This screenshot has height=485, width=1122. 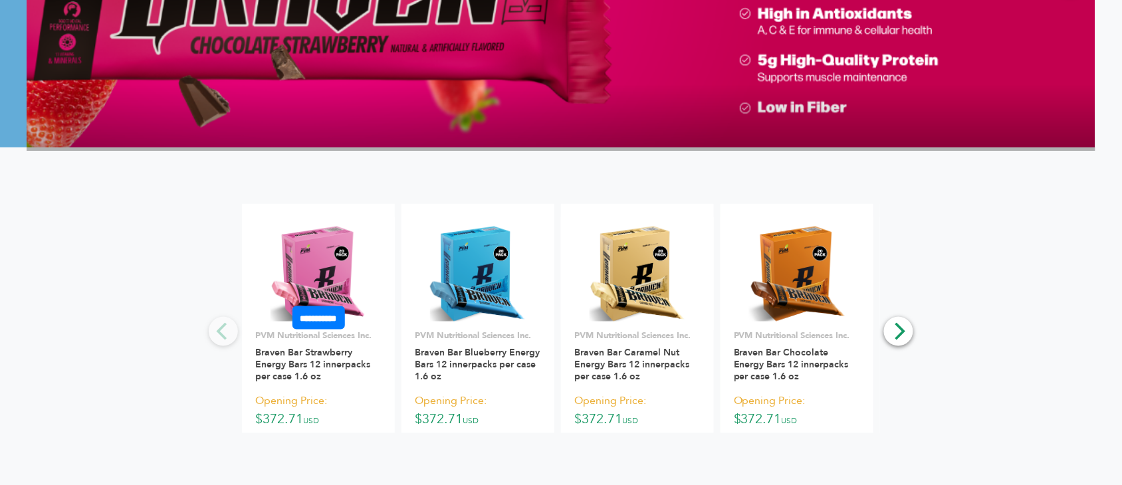 I want to click on a: Braven Bar Caramel Nut Energy Bars 12 innerpacks per case 1.6 oz, so click(x=631, y=365).